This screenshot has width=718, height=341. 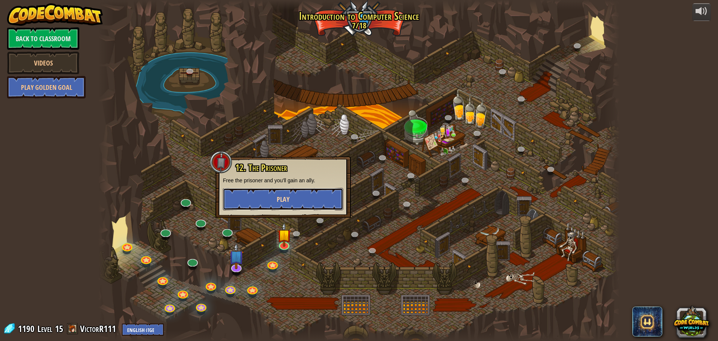 What do you see at coordinates (283, 199) in the screenshot?
I see `span: Play` at bounding box center [283, 199].